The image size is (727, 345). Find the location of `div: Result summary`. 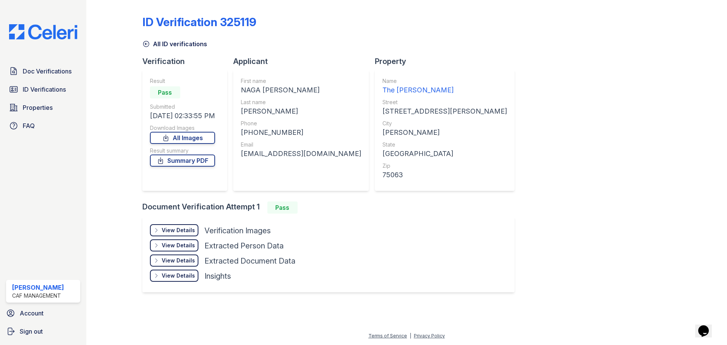

div: Result summary is located at coordinates (183, 151).